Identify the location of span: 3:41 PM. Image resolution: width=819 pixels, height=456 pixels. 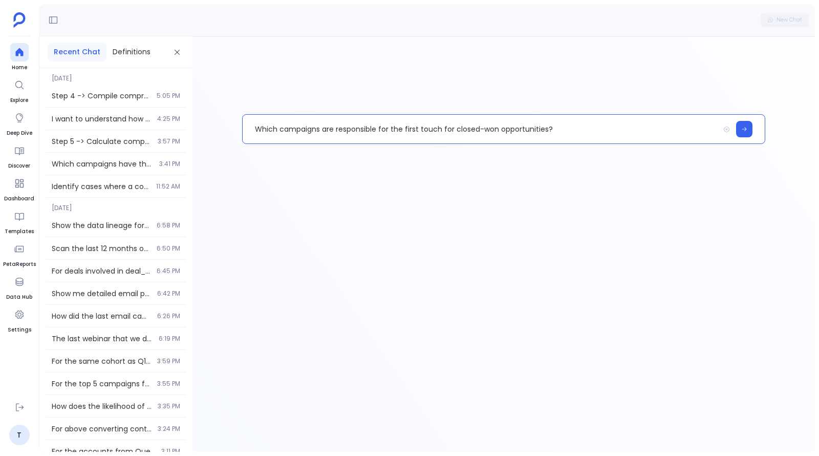
(169, 164).